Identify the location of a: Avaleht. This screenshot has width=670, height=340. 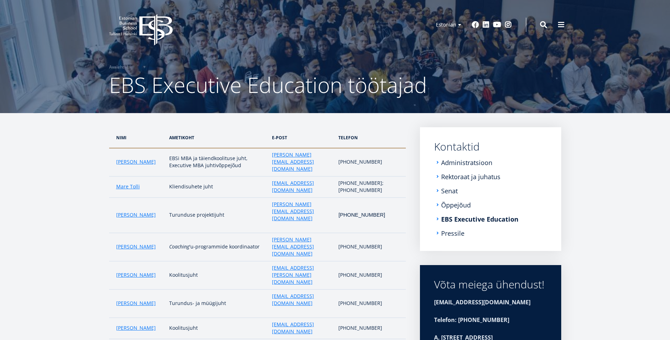
(117, 67).